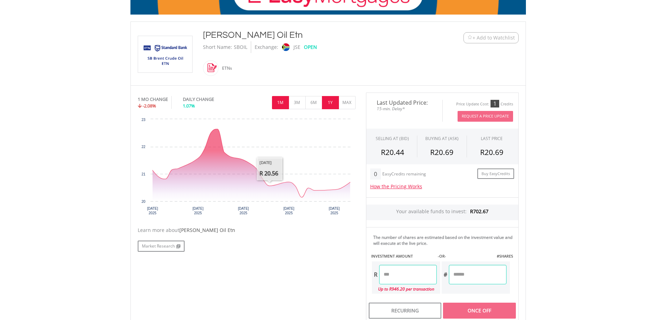 Image resolution: width=656 pixels, height=320 pixels. What do you see at coordinates (143, 174) in the screenshot?
I see `text: 21` at bounding box center [143, 174].